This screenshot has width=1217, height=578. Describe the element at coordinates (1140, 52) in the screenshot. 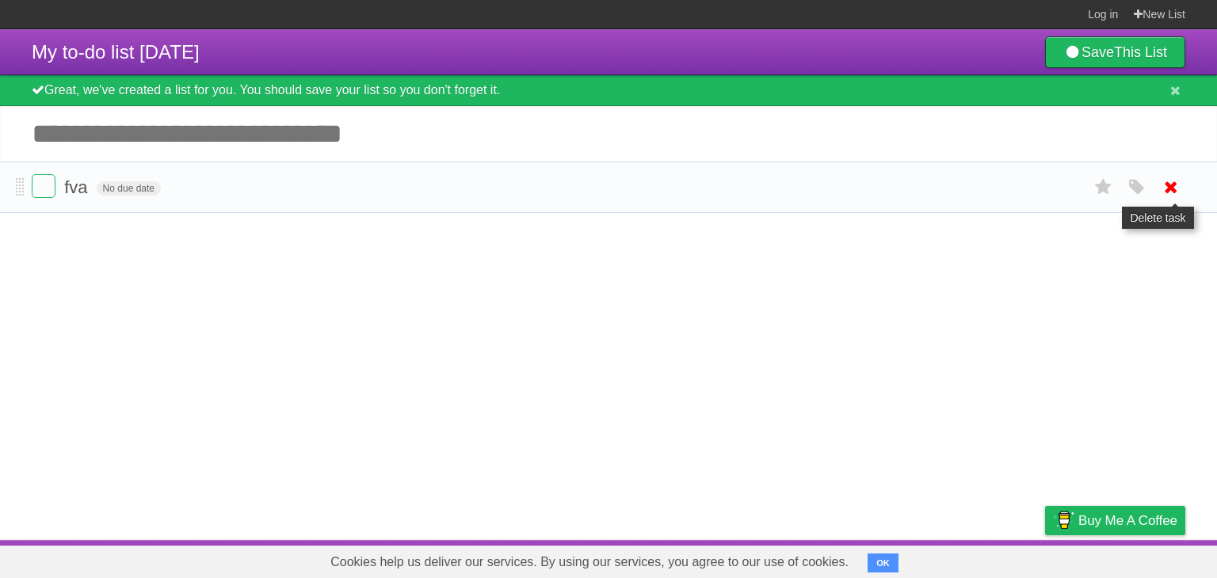

I see `b: This List` at that location.